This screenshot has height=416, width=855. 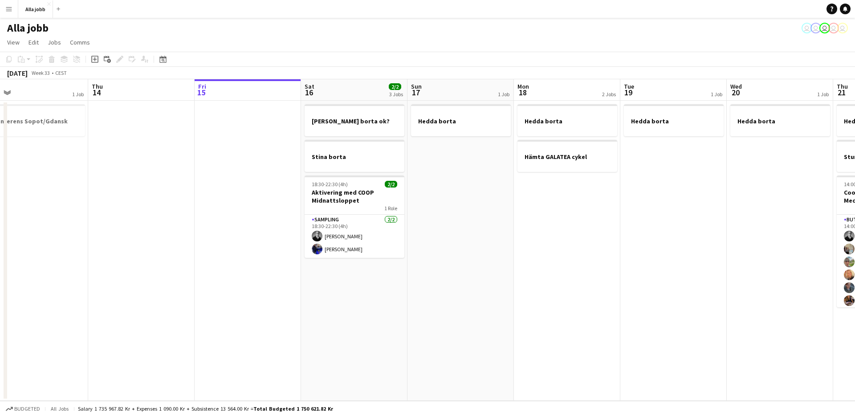 I want to click on div: Stina borta, so click(x=354, y=156).